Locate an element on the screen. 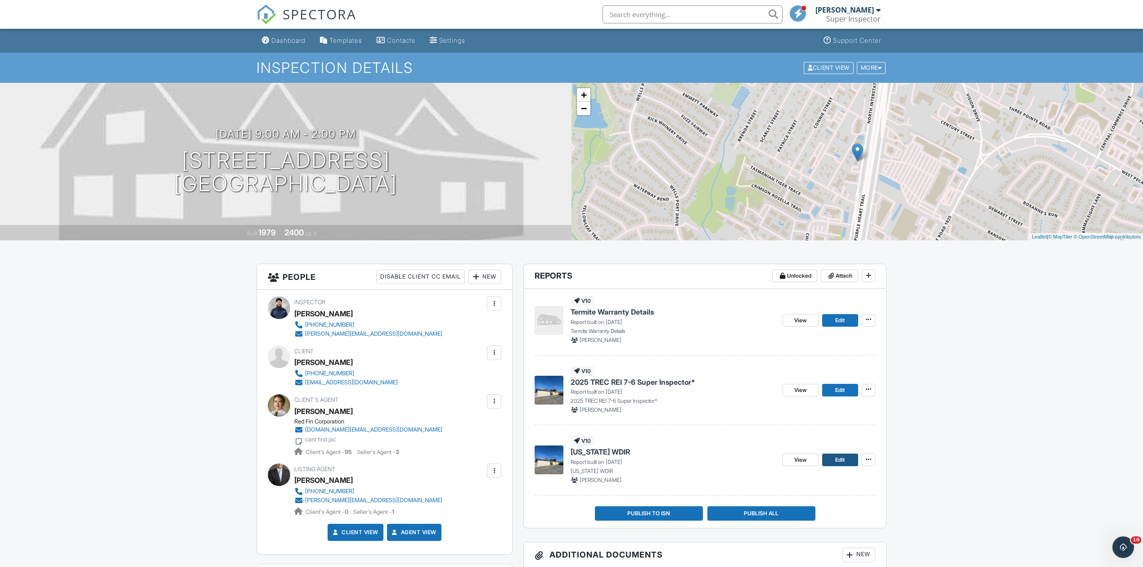 Image resolution: width=1143 pixels, height=567 pixels. span: Client is located at coordinates (304, 351).